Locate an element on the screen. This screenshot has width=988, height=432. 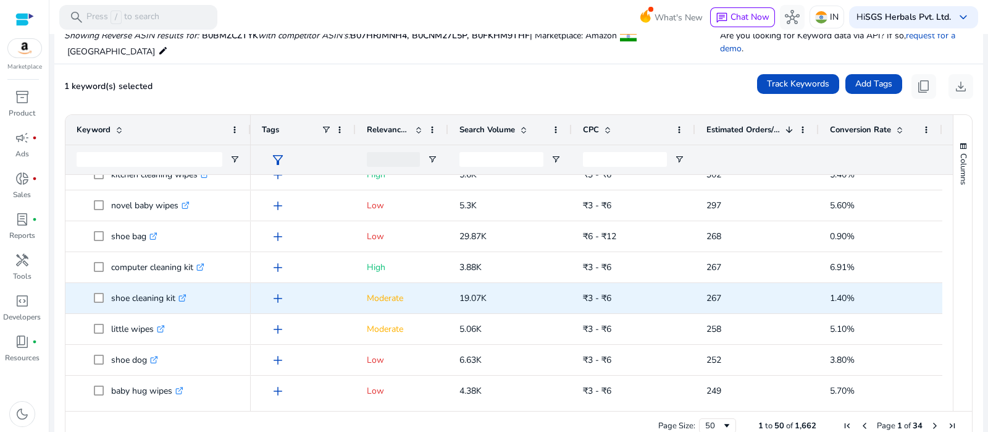
p: little wipes is located at coordinates (138, 328).